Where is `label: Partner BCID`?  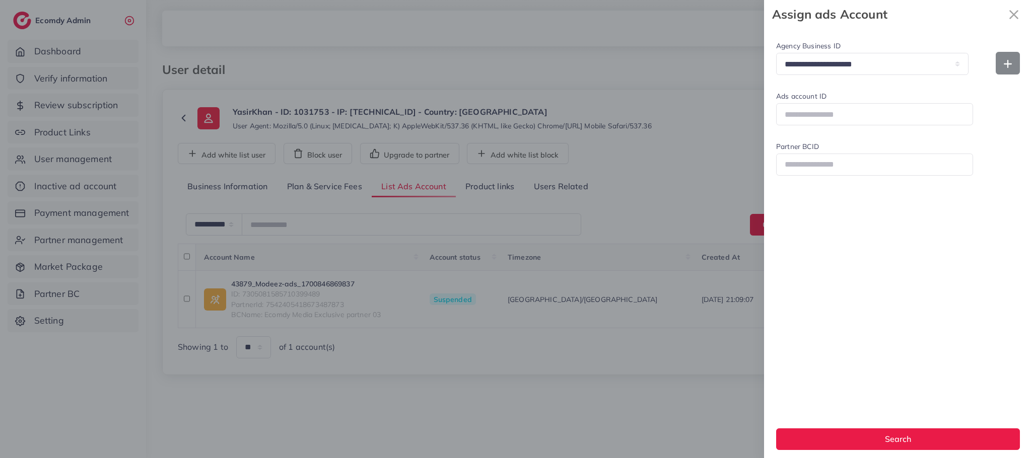
label: Partner BCID is located at coordinates (874, 147).